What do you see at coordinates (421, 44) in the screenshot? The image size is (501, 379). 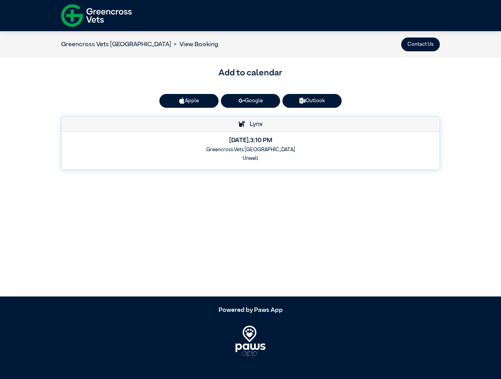 I see `button: Contact Us` at bounding box center [421, 44].